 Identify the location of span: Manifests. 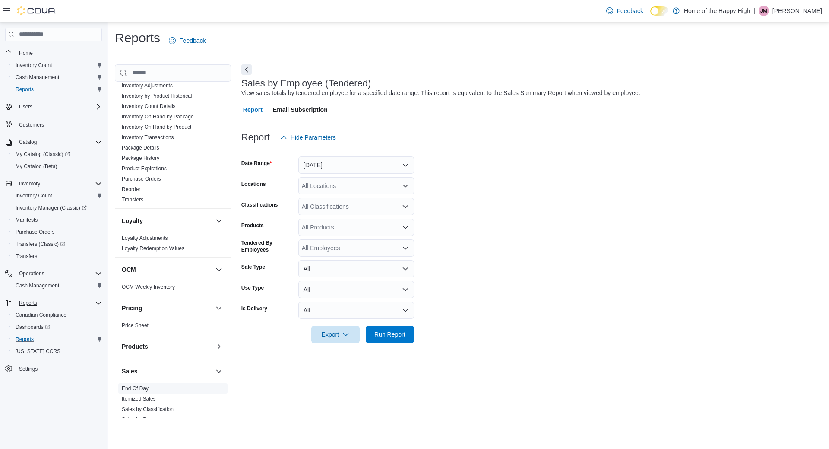
(57, 220).